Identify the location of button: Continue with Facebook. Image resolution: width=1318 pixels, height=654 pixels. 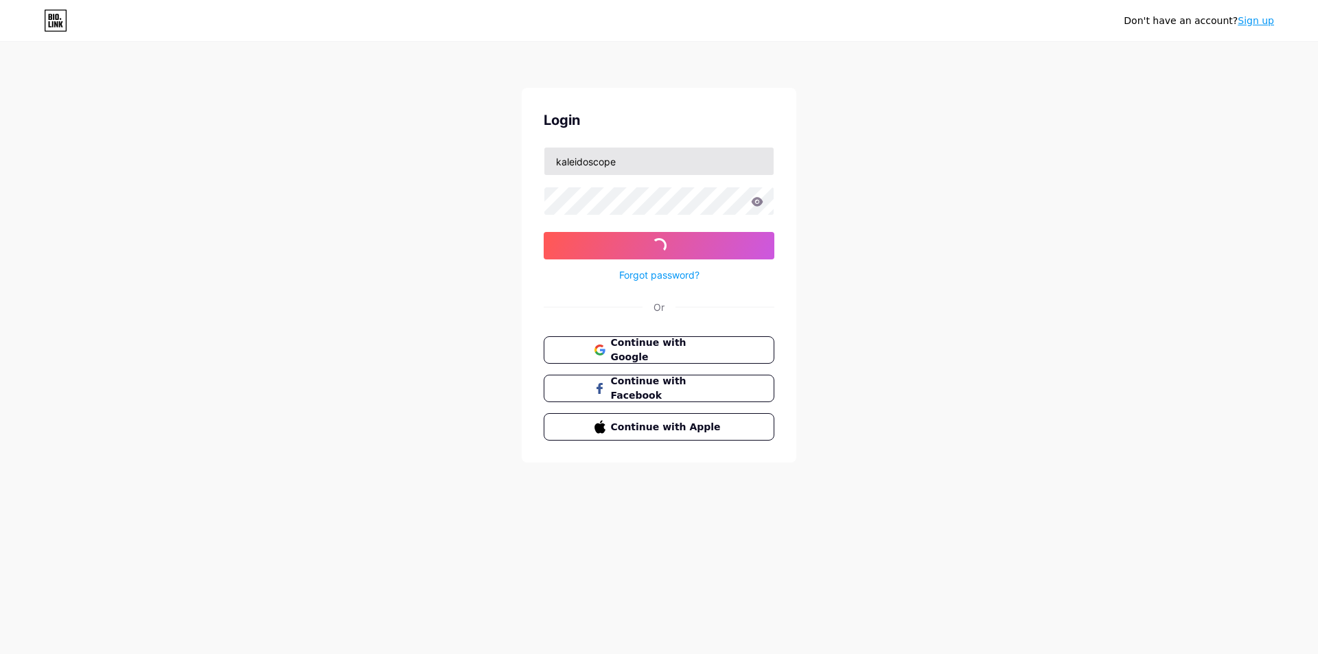
(659, 389).